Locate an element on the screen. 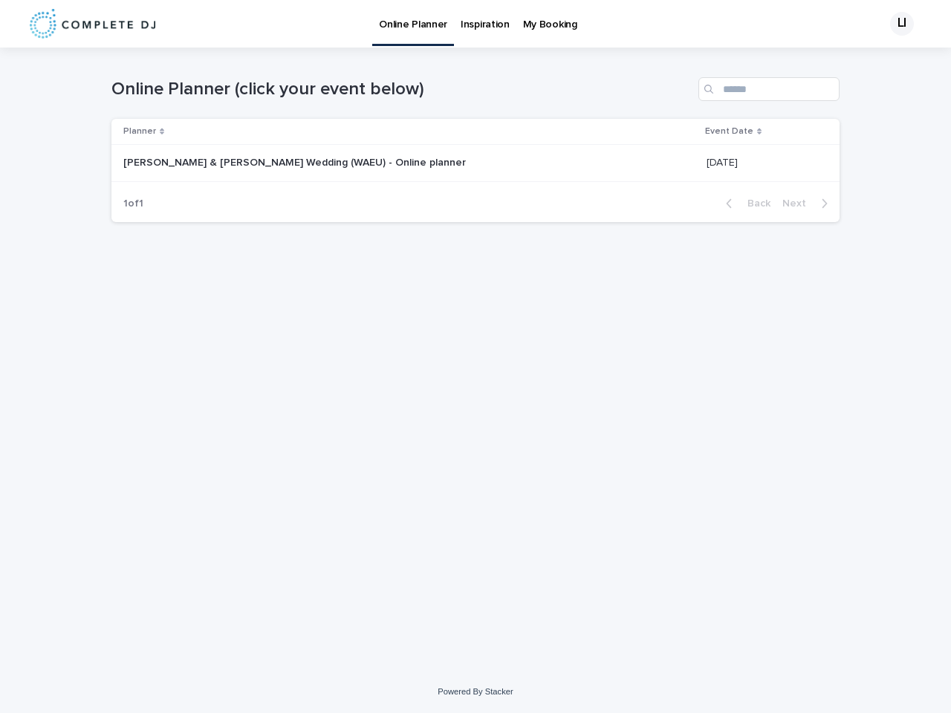 This screenshot has height=713, width=951. h1: Online Planner (click your event below) is located at coordinates (402, 89).